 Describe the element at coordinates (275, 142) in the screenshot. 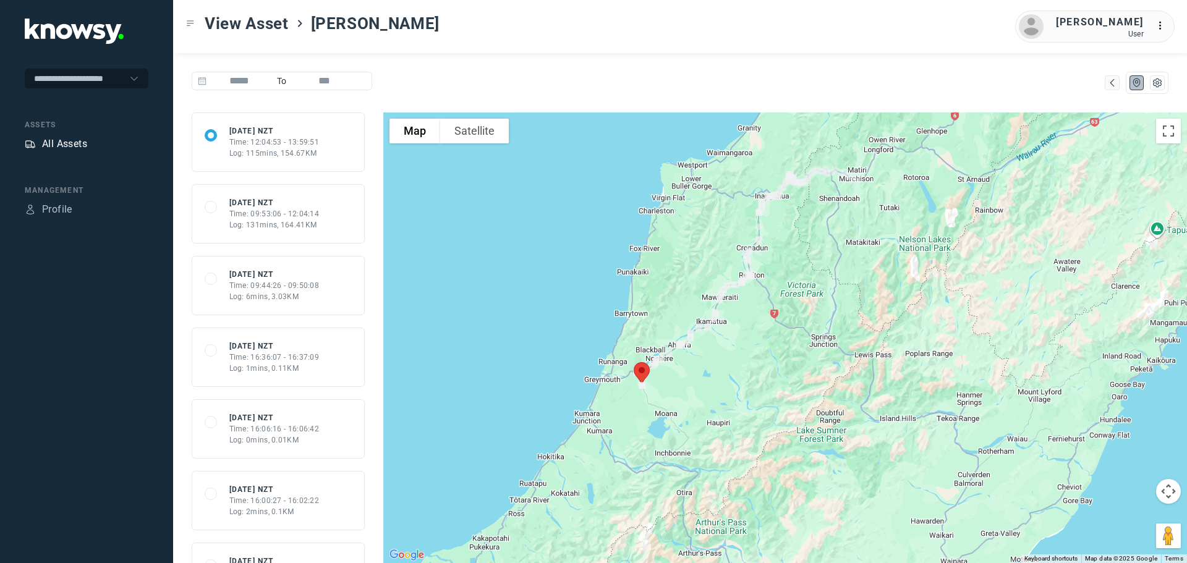

I see `div: Time: 12:04:53 - 13:59:51` at that location.